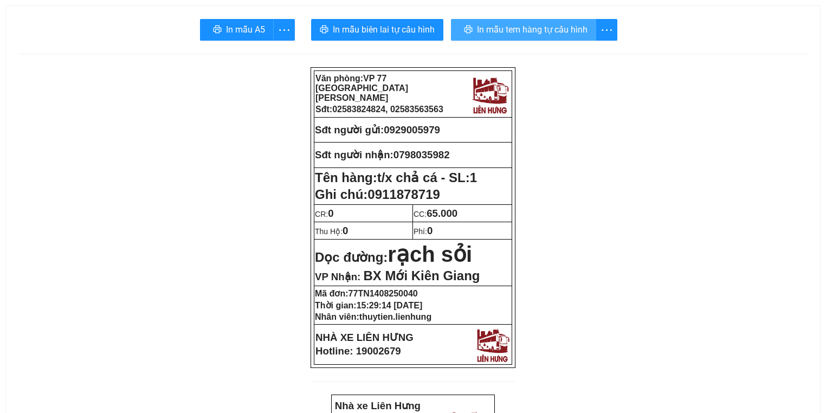  I want to click on strong: Dọc đường:, so click(394, 257).